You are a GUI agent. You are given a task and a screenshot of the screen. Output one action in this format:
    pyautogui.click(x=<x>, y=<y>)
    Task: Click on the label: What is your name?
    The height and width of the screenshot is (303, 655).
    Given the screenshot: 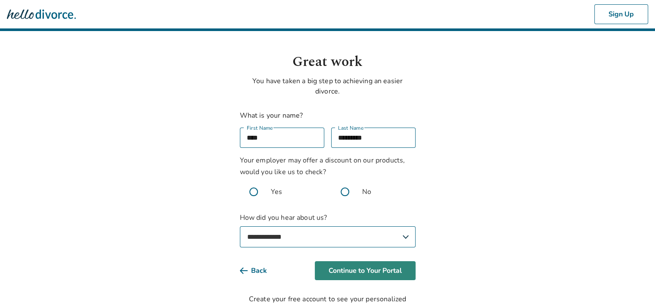 What is the action you would take?
    pyautogui.click(x=271, y=115)
    